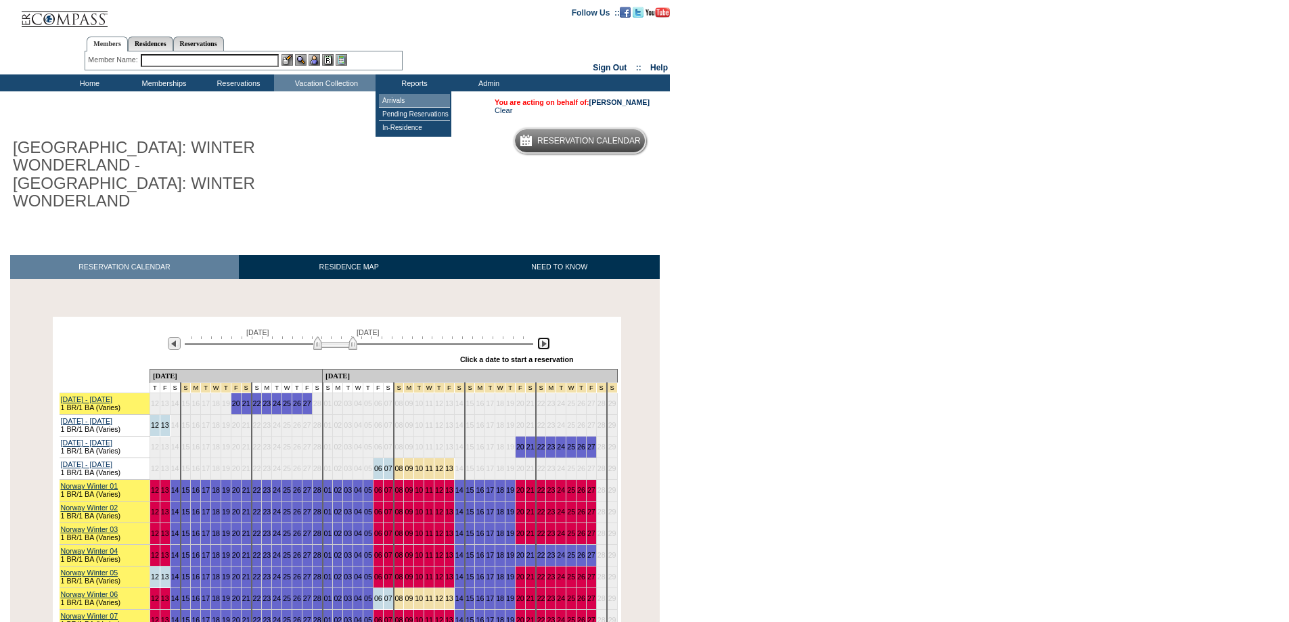 This screenshot has height=622, width=1289. What do you see at coordinates (399, 511) in the screenshot?
I see `a: 08` at bounding box center [399, 511].